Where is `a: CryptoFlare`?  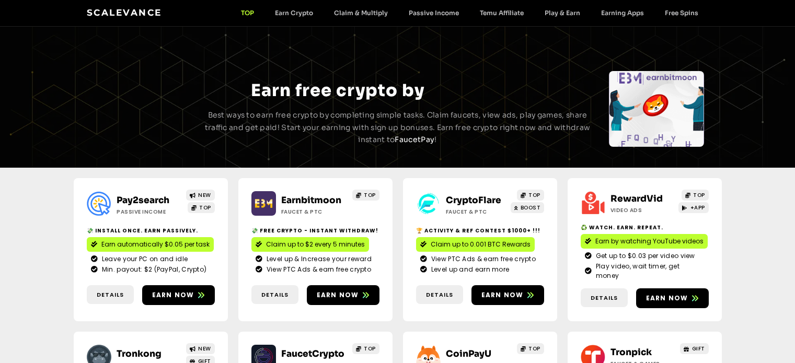 a: CryptoFlare is located at coordinates (474, 200).